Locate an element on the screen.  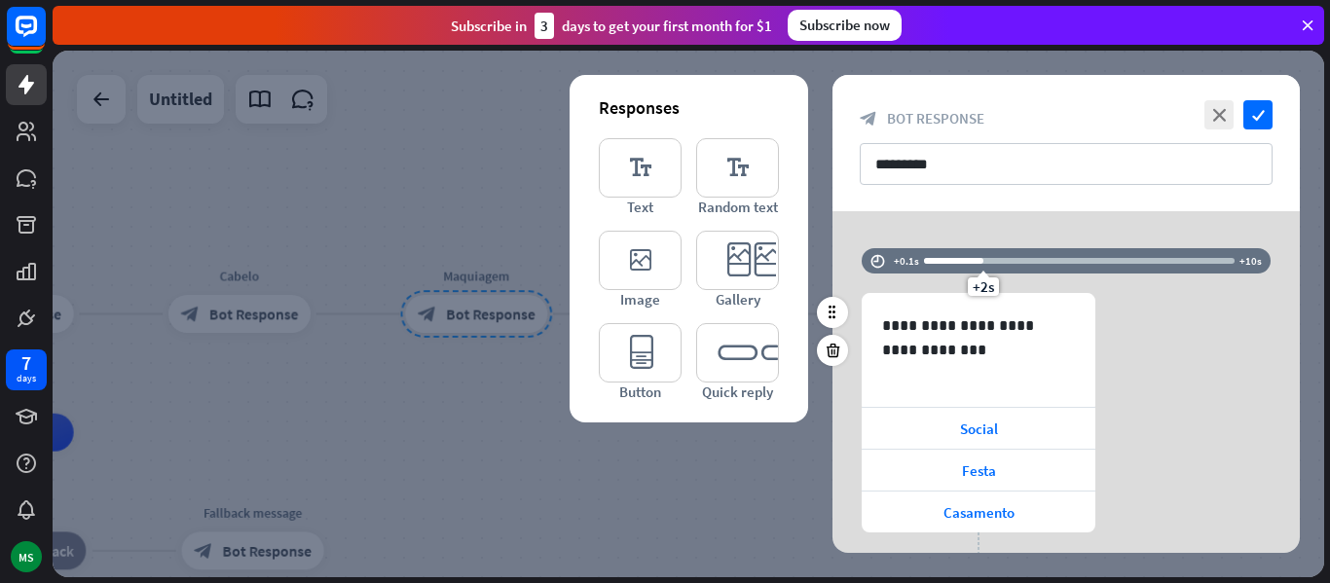
span: Social is located at coordinates (978, 428).